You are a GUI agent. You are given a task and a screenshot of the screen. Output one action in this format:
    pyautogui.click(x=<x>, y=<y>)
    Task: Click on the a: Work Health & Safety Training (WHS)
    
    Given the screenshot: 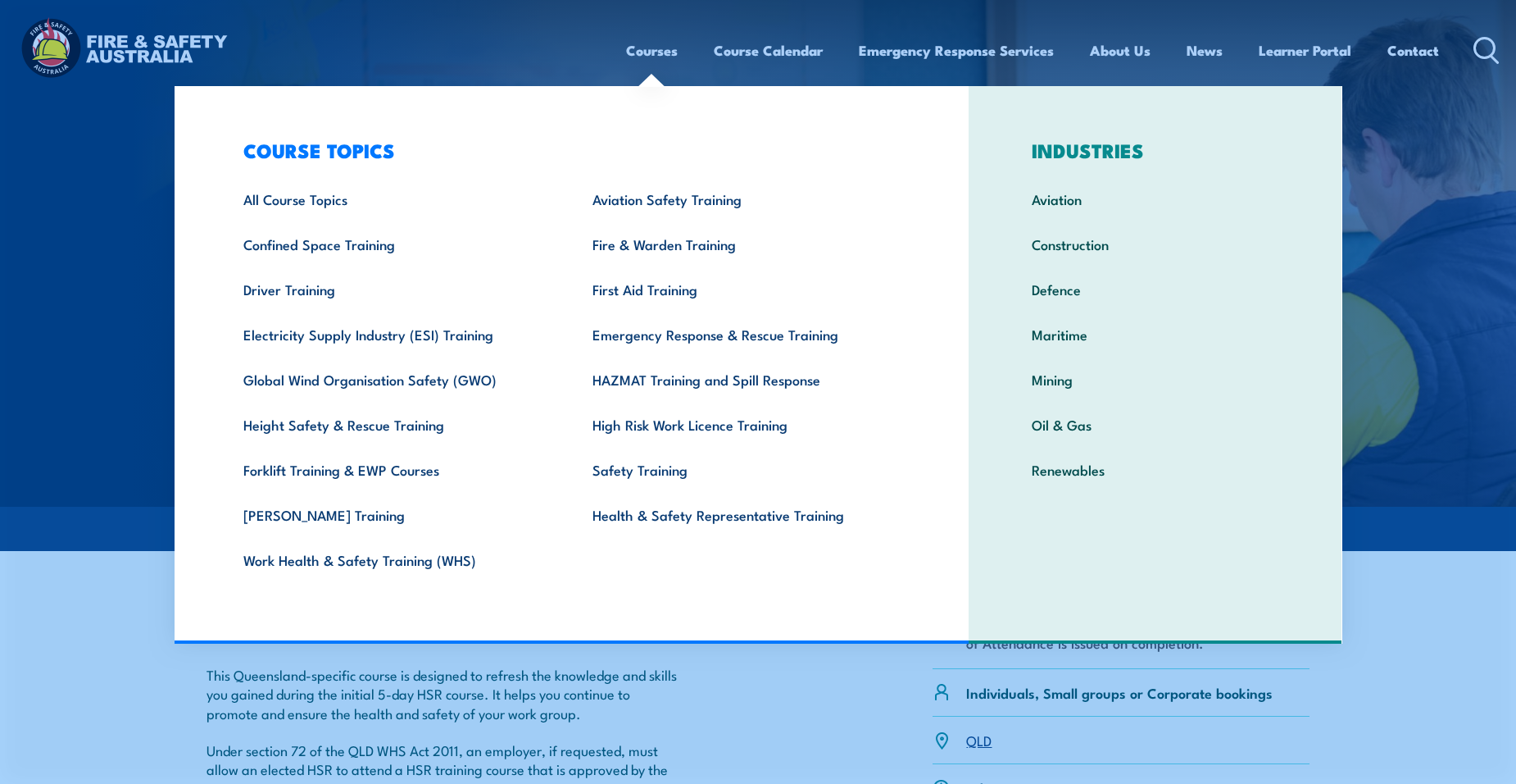 What is the action you would take?
    pyautogui.click(x=393, y=559)
    